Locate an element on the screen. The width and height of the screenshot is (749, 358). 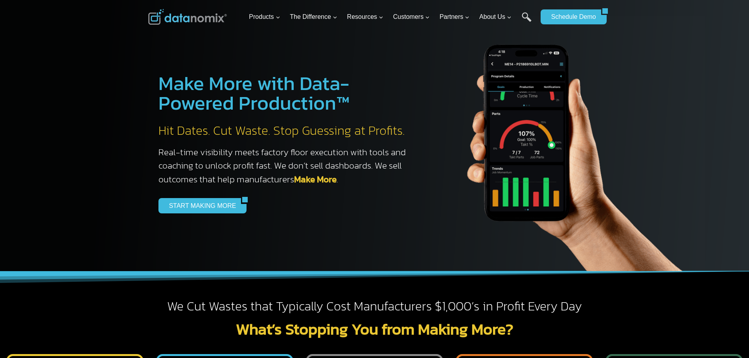
a: Schedule Demo is located at coordinates (571, 17).